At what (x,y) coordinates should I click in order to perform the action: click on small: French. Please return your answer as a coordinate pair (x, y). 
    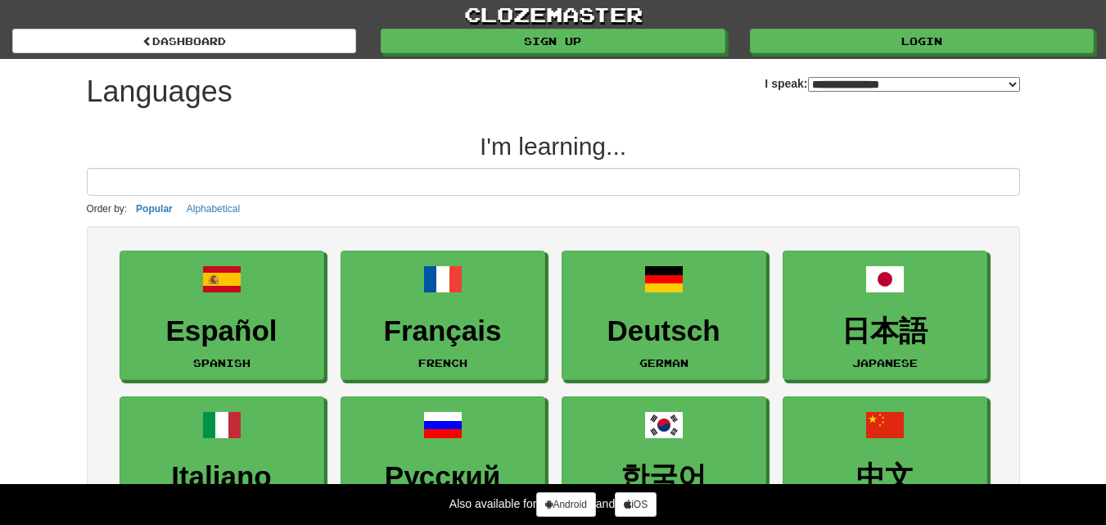
    Looking at the image, I should click on (443, 363).